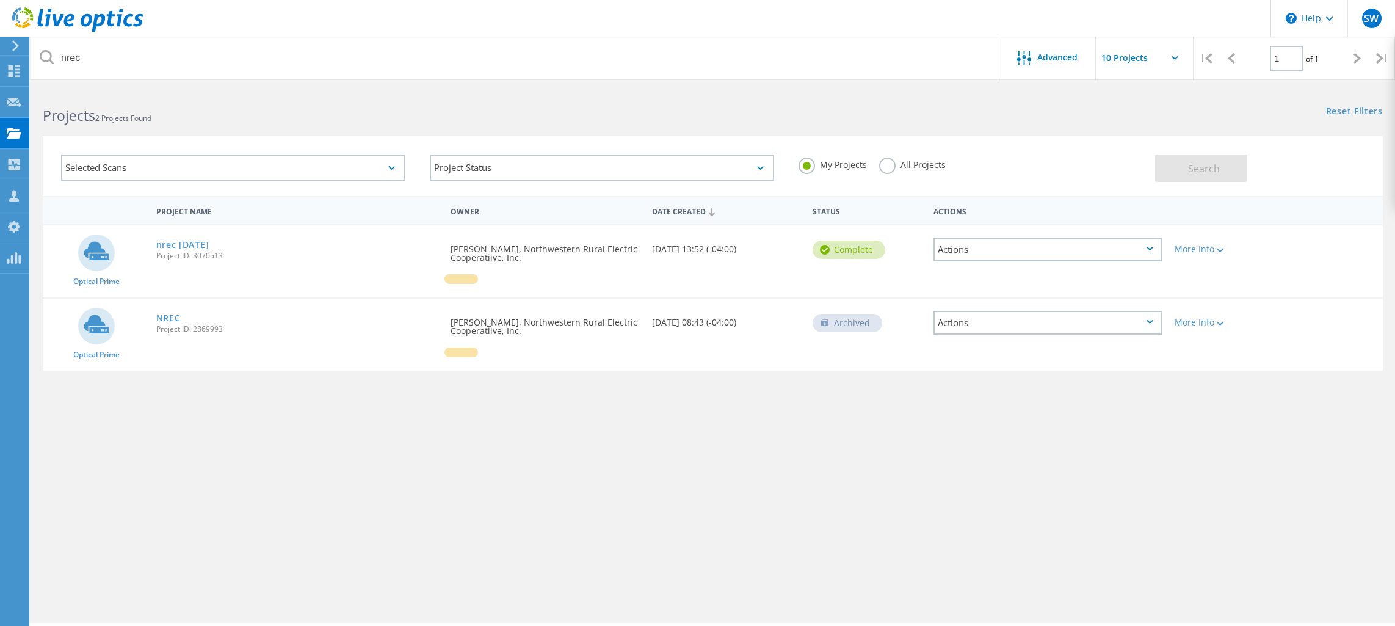 Image resolution: width=1395 pixels, height=626 pixels. I want to click on span: SW, so click(1371, 18).